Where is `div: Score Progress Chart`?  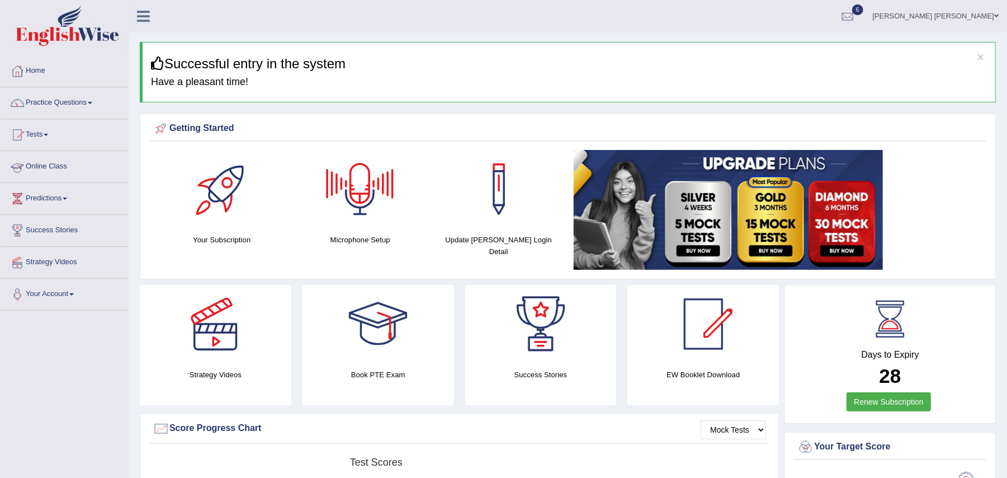
div: Score Progress Chart is located at coordinates (459, 428).